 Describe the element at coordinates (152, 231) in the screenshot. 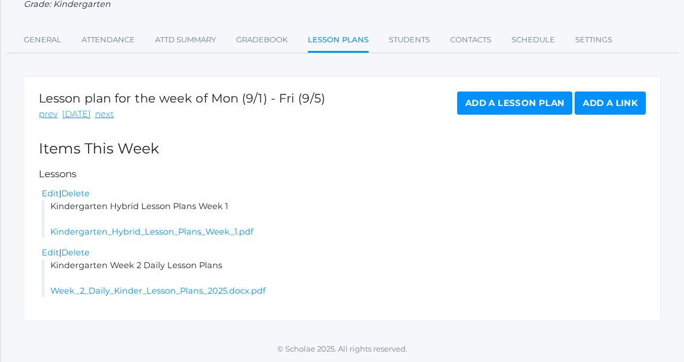

I see `a: Kindergarten_Hybrid_Lesson_Plans_Week_1.pdf` at that location.